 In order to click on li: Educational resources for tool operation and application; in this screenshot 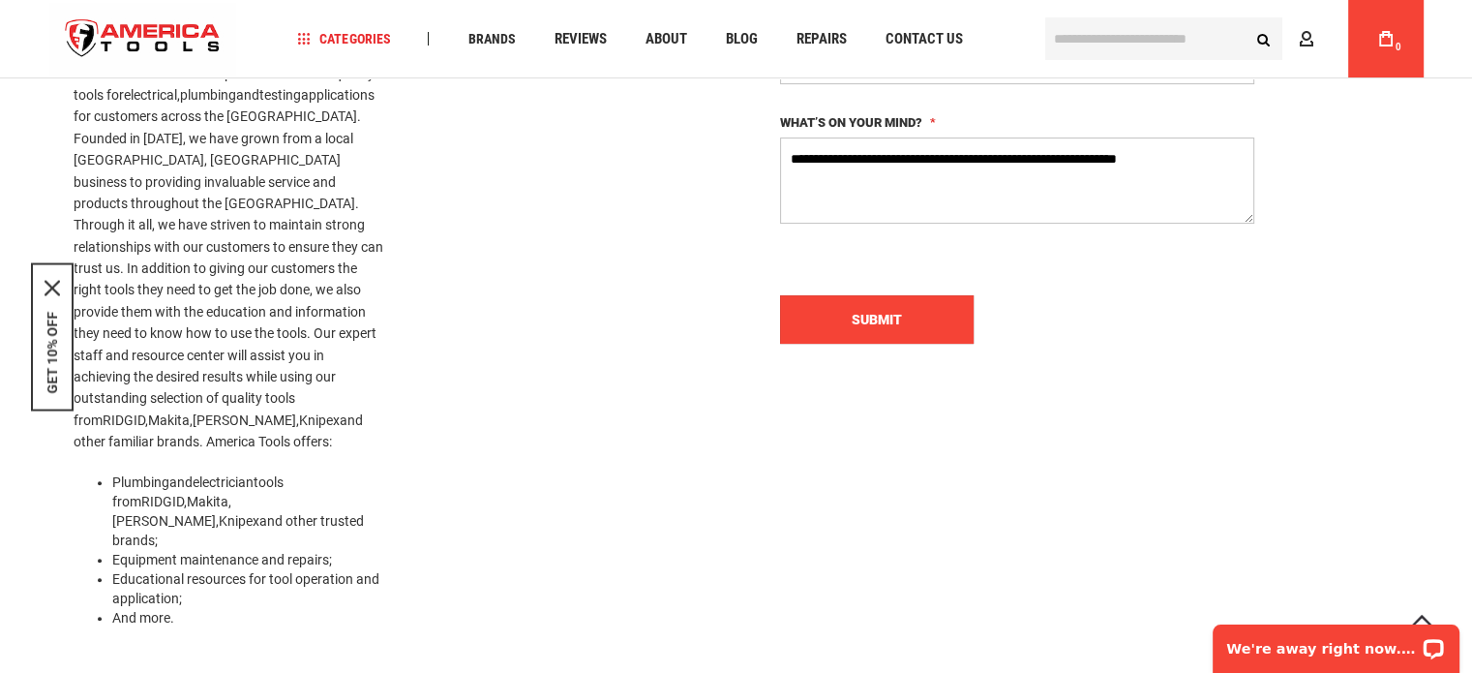, I will do `click(248, 588)`.